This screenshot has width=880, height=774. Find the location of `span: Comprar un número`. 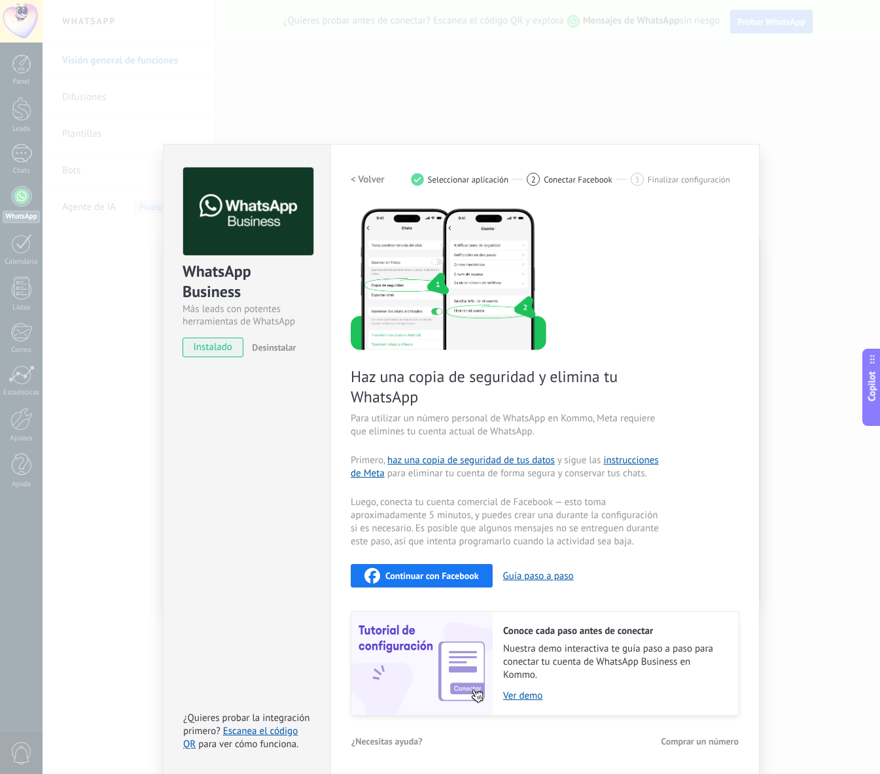

span: Comprar un número is located at coordinates (700, 742).